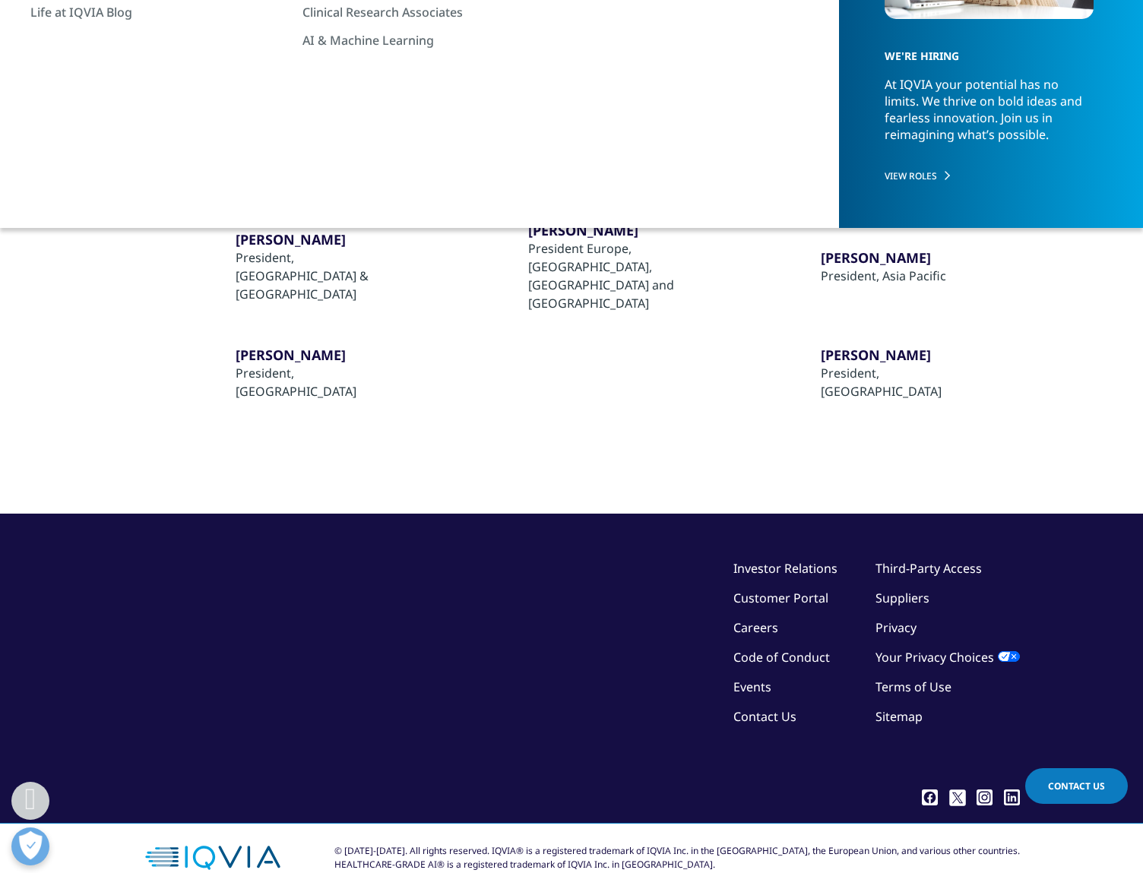 This screenshot has width=1143, height=873. What do you see at coordinates (988, 116) in the screenshot?
I see `p: At IQVIA your potential has no limits. We thrive on bold ideas and fearless innovation. Join us i...` at bounding box center [988, 116].